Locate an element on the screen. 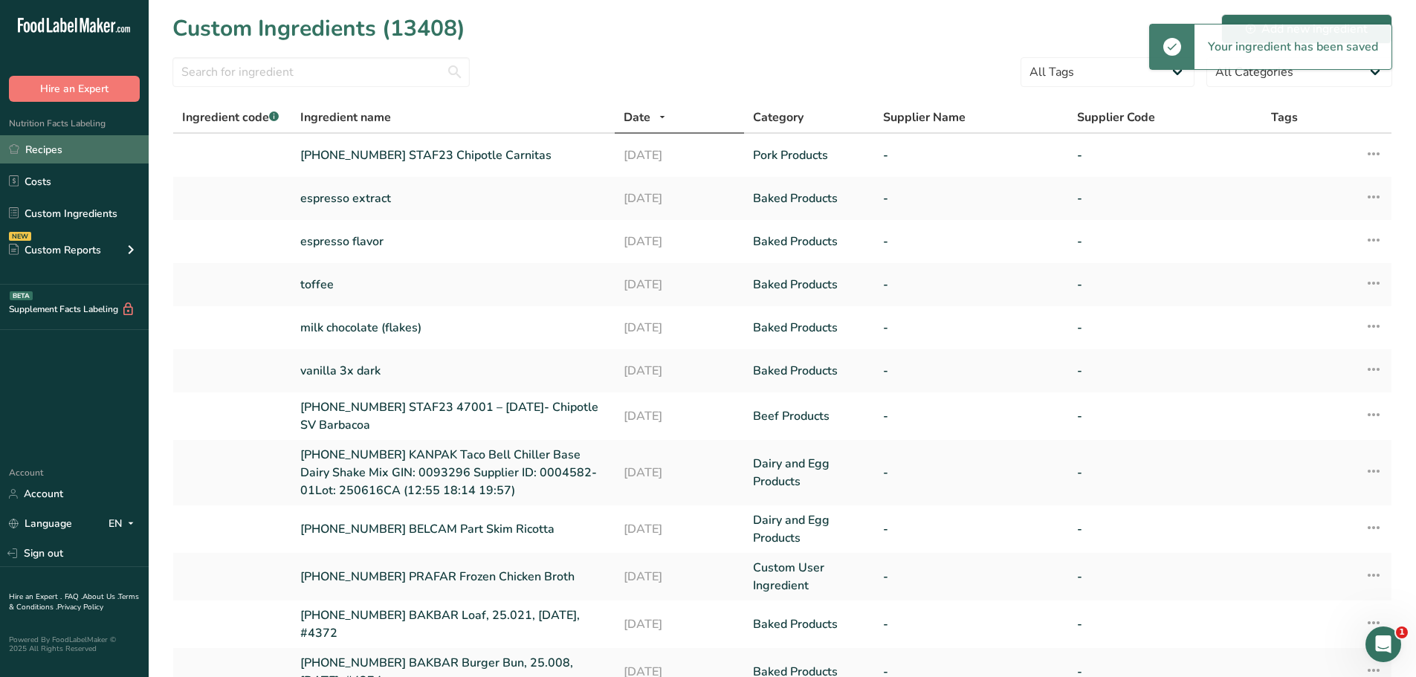 This screenshot has width=1416, height=677. div: Add new ingredient is located at coordinates (1307, 29).